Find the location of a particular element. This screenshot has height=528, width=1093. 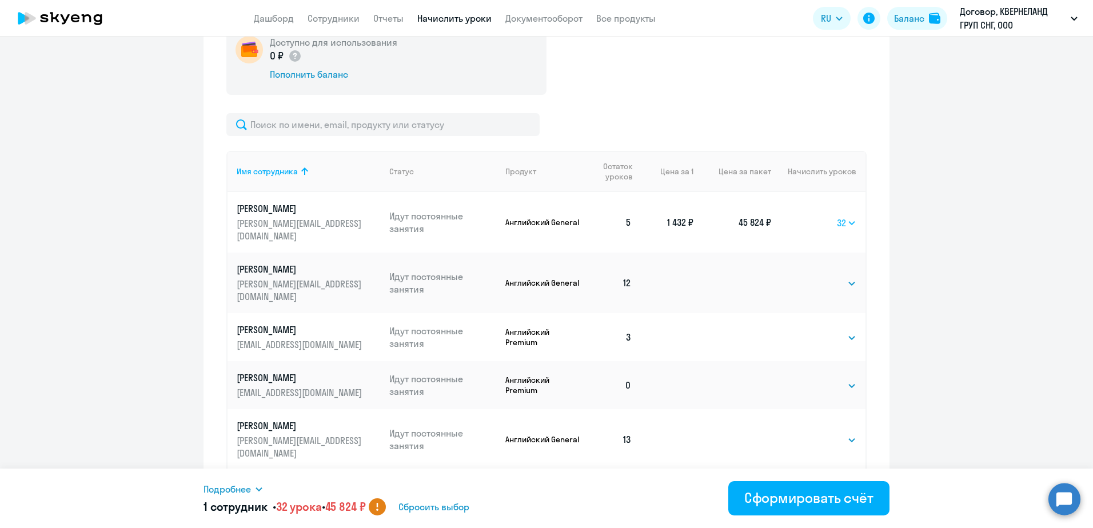

span: RU is located at coordinates (826, 18).